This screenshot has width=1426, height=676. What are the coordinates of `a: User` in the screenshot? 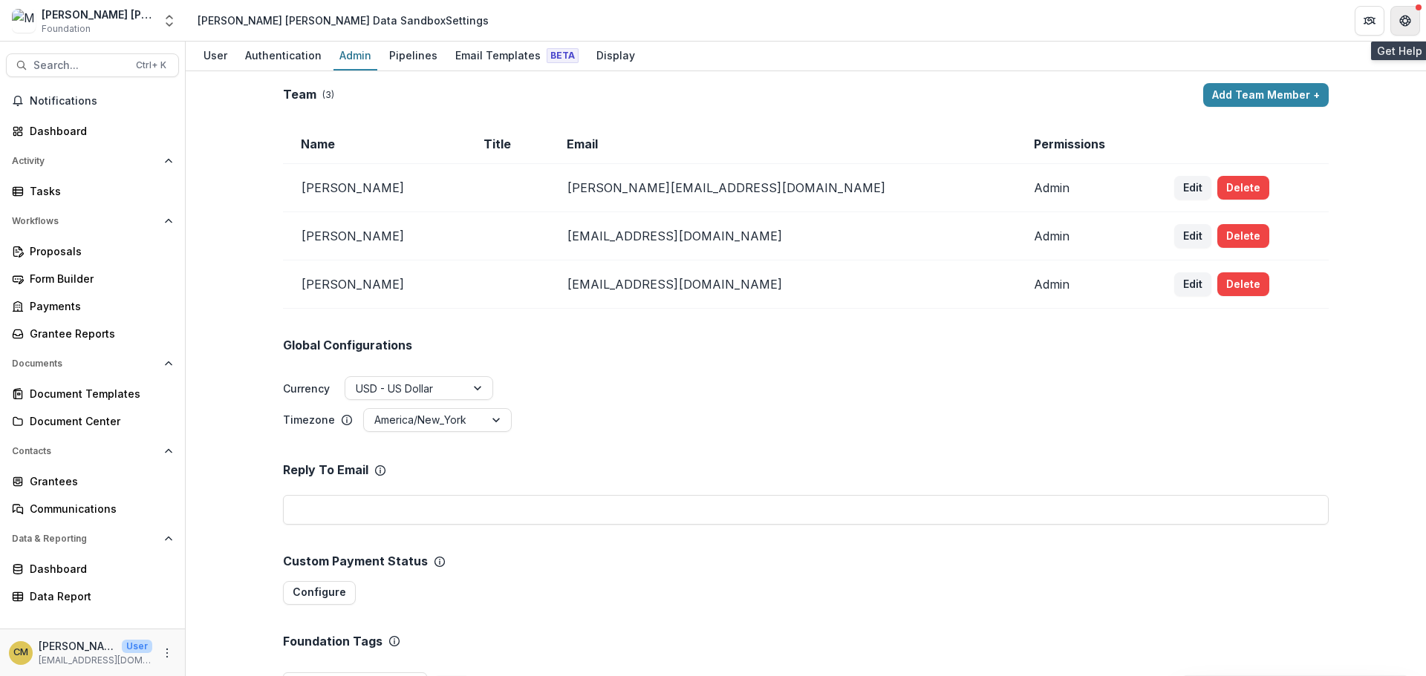 It's located at (215, 56).